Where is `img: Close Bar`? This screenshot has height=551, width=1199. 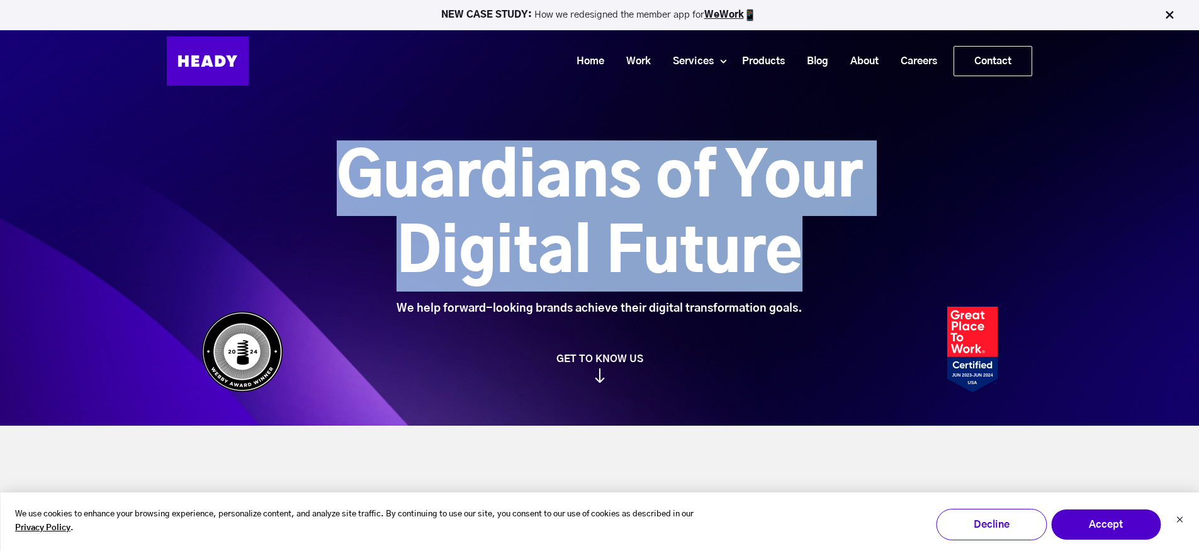
img: Close Bar is located at coordinates (1169, 15).